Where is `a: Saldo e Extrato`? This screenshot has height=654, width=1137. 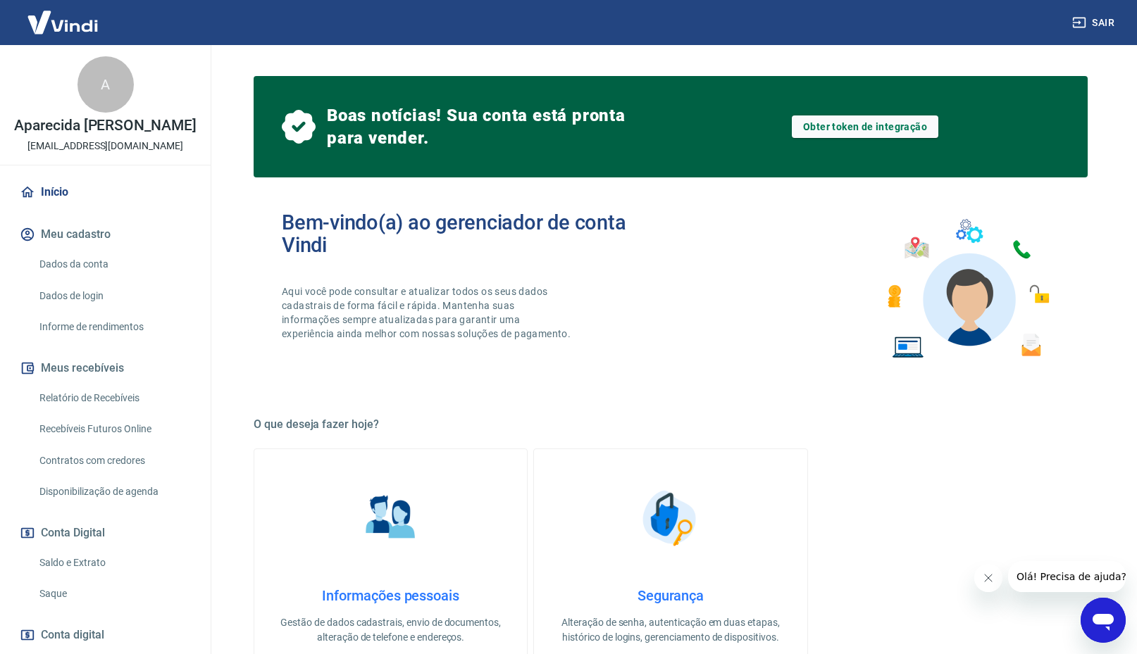 a: Saldo e Extrato is located at coordinates (113, 563).